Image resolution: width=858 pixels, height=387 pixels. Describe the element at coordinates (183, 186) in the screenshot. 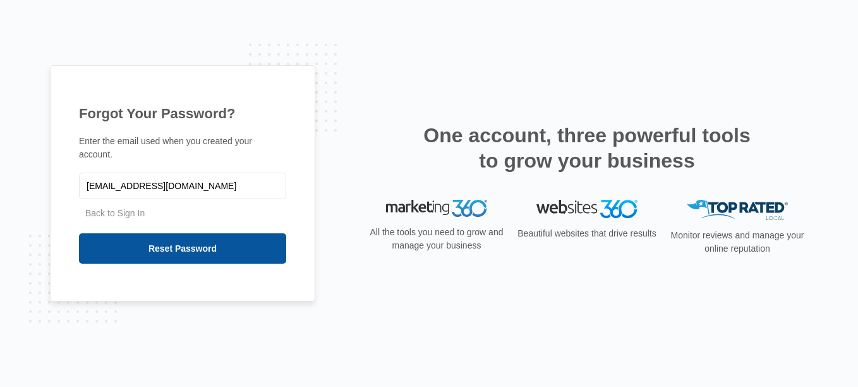

I see `input: Email` at that location.